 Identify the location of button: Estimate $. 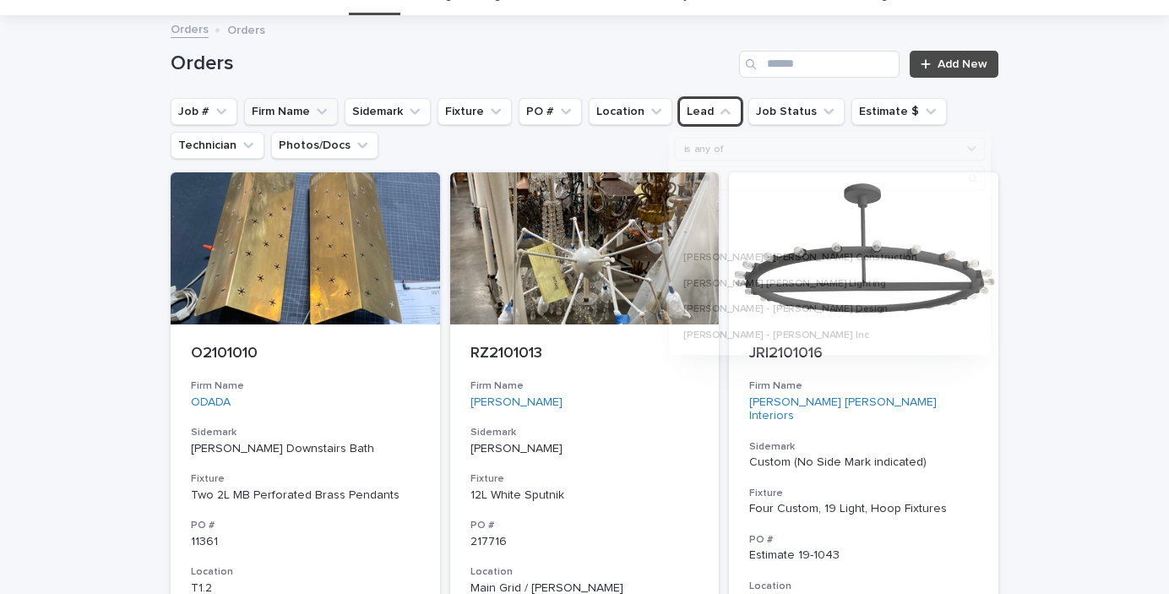
(899, 112).